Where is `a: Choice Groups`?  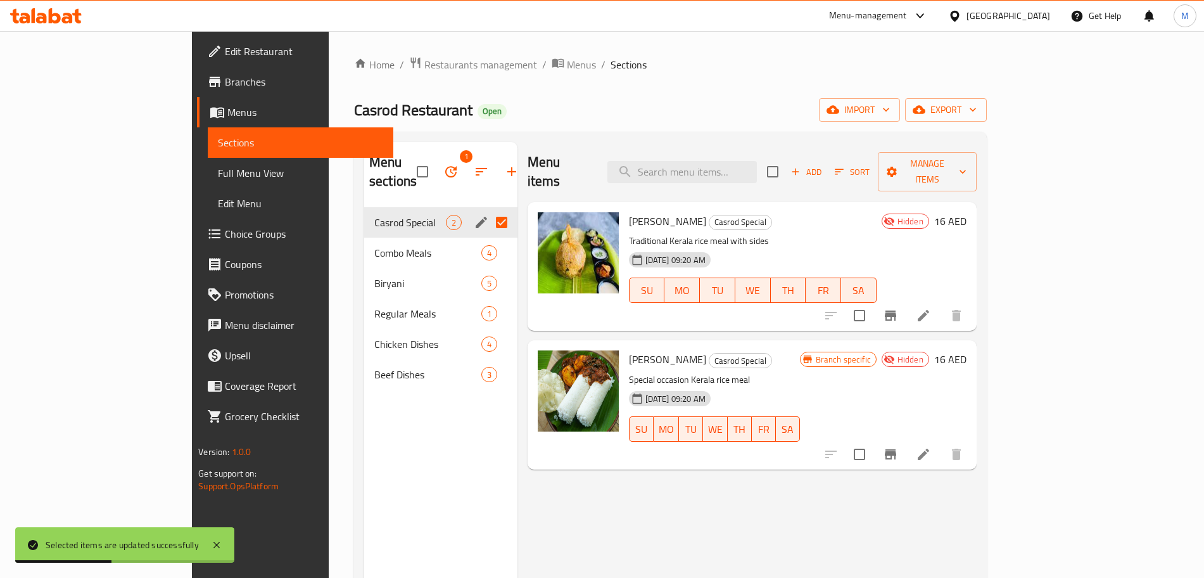 a: Choice Groups is located at coordinates (295, 234).